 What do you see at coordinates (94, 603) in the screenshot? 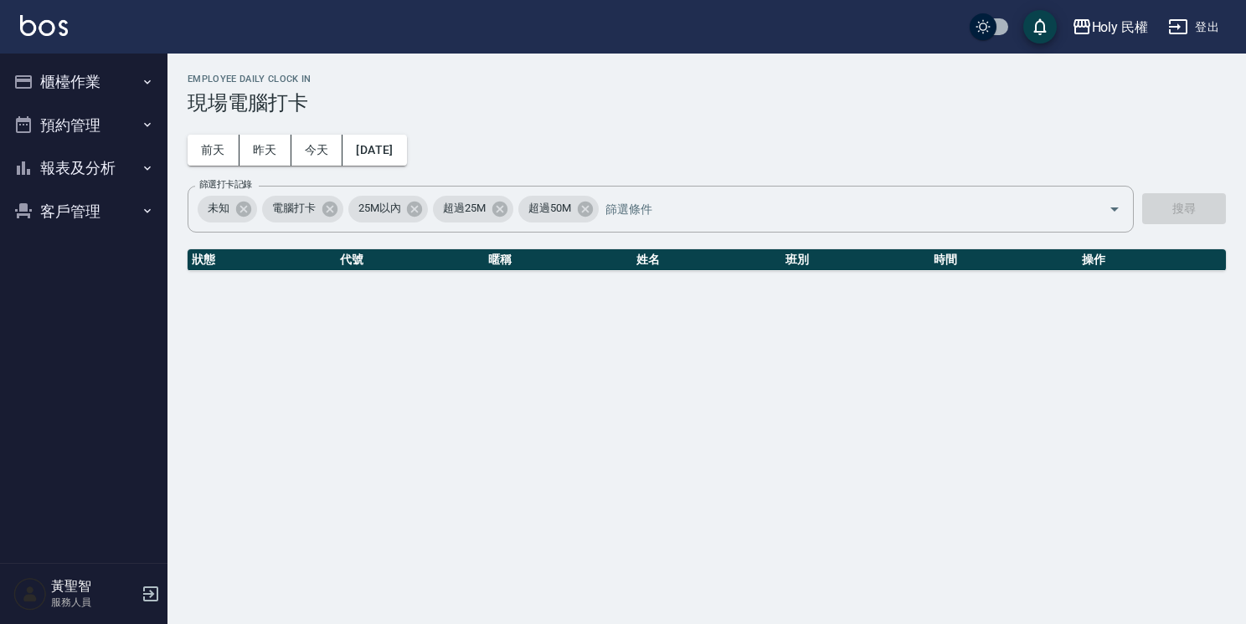
I see `p: 服務人員` at bounding box center [94, 603].